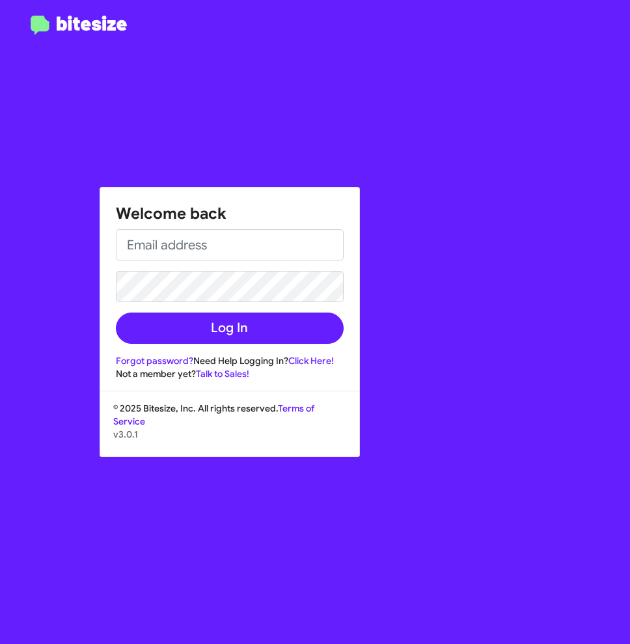 The height and width of the screenshot is (644, 630). I want to click on div: Need Help Logging In?, so click(230, 361).